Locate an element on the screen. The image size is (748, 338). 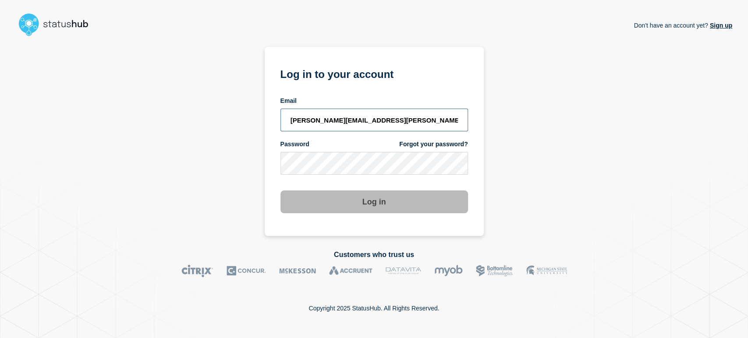
img: myob logo is located at coordinates (448, 271).